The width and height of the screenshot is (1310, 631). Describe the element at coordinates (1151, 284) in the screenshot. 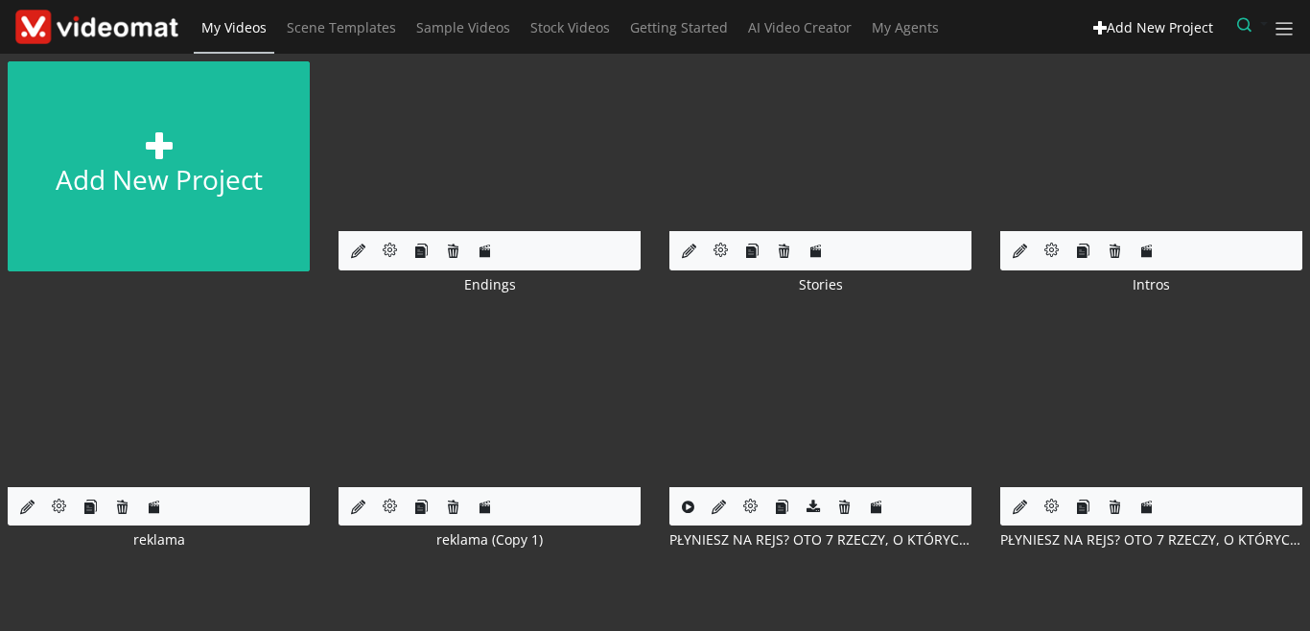

I see `div: Intros` at that location.